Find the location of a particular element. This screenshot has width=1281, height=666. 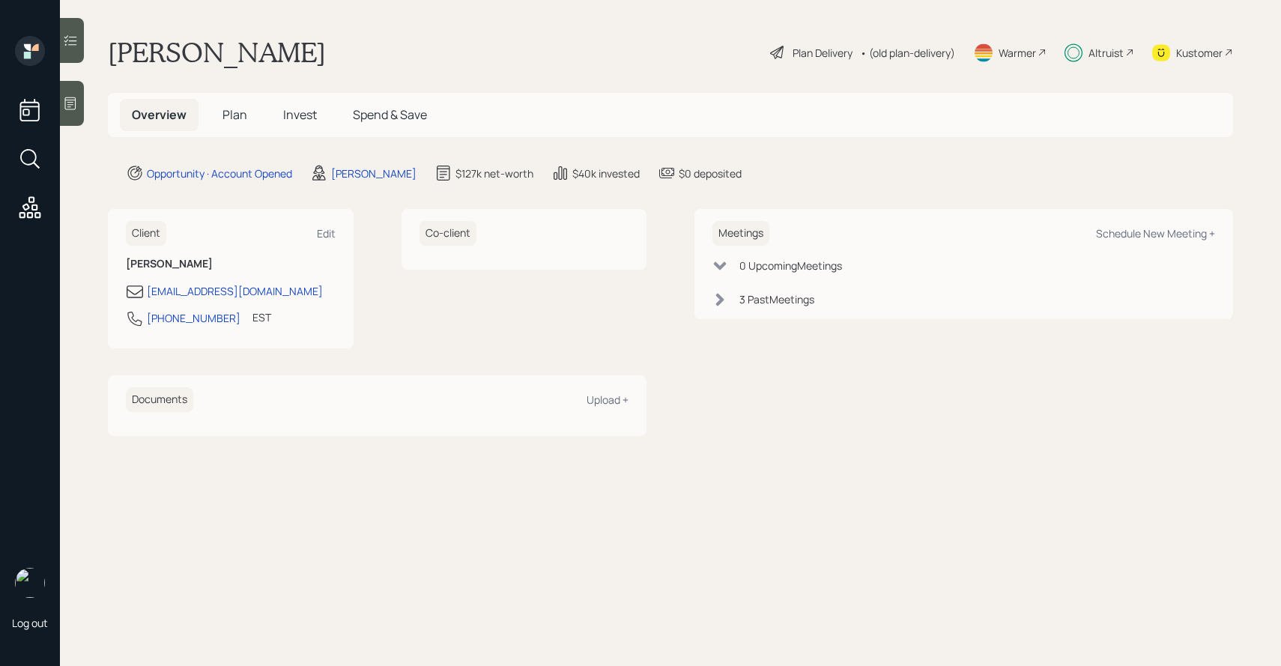

img: sami-boghos-headshot.png is located at coordinates (30, 583).